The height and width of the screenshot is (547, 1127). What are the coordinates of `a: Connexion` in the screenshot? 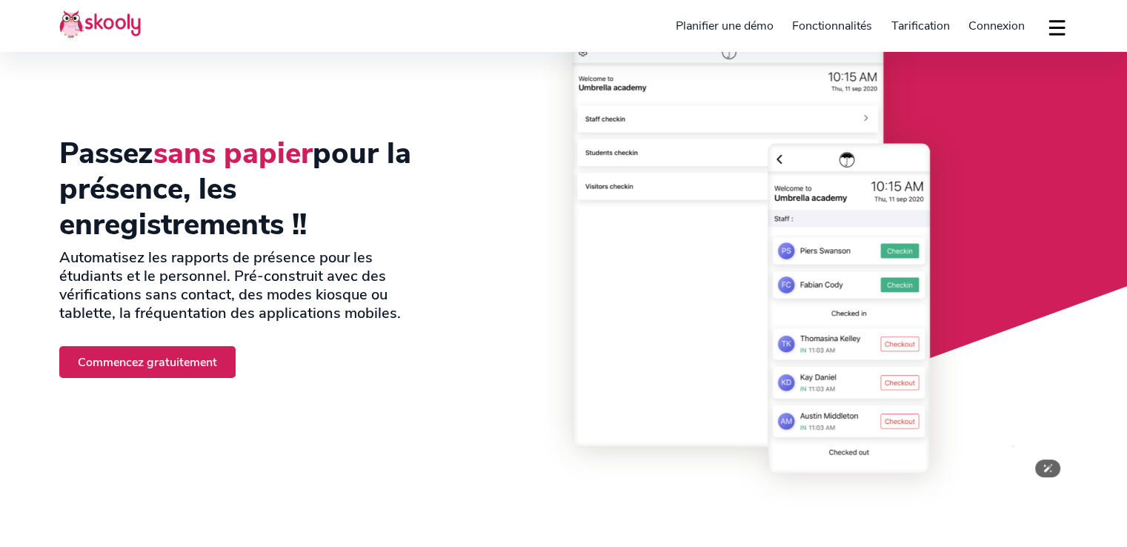 It's located at (997, 26).